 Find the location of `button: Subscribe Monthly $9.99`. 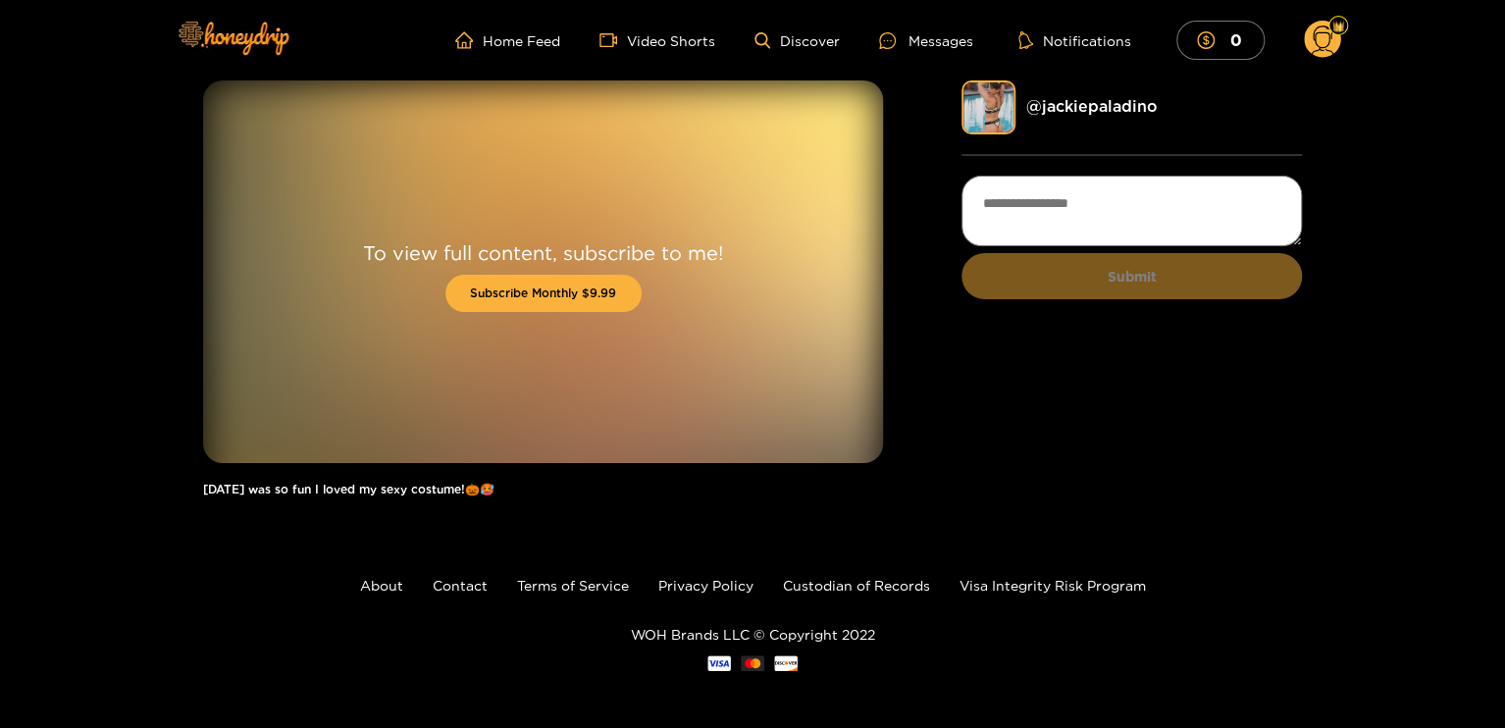

button: Subscribe Monthly $9.99 is located at coordinates (544, 293).